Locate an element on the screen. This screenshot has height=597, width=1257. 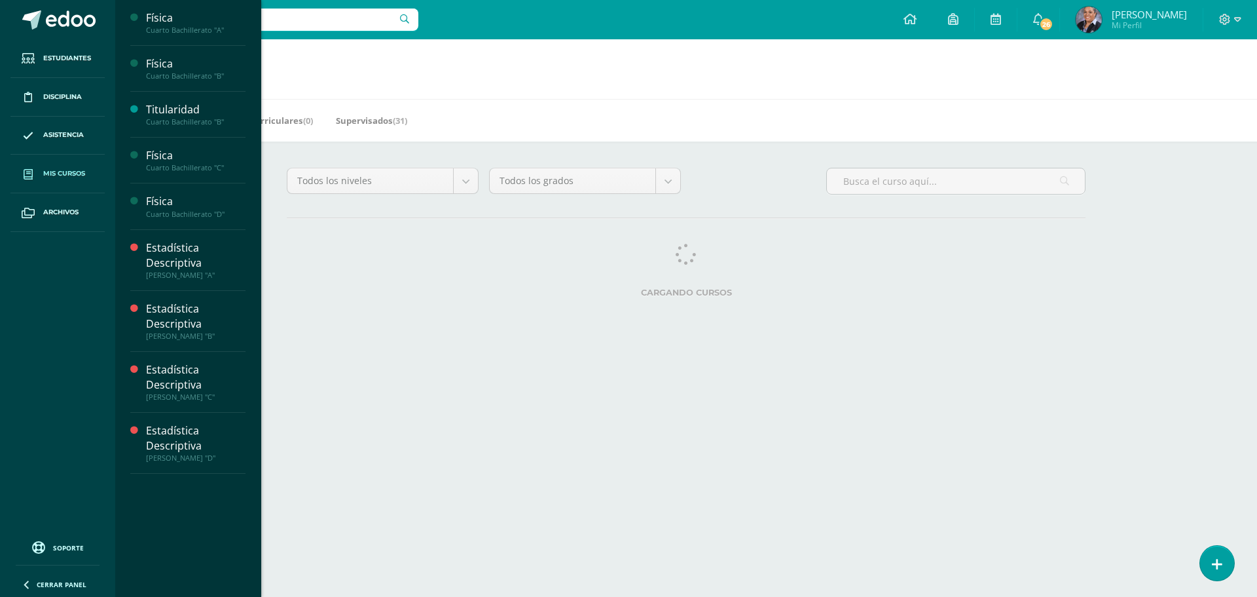
a: Disciplina is located at coordinates (58, 97).